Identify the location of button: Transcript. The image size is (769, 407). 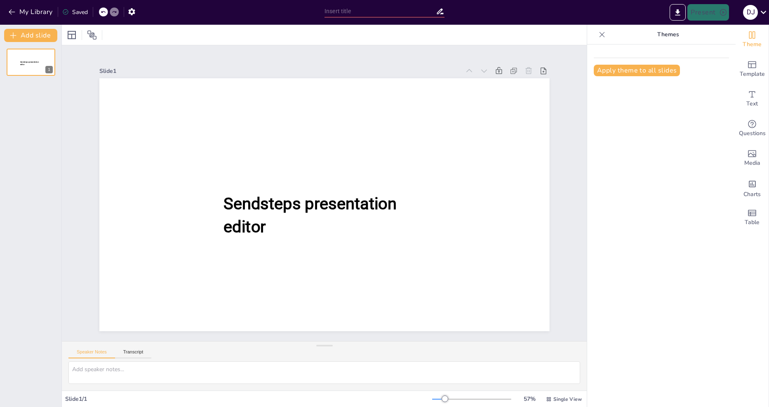
(133, 354).